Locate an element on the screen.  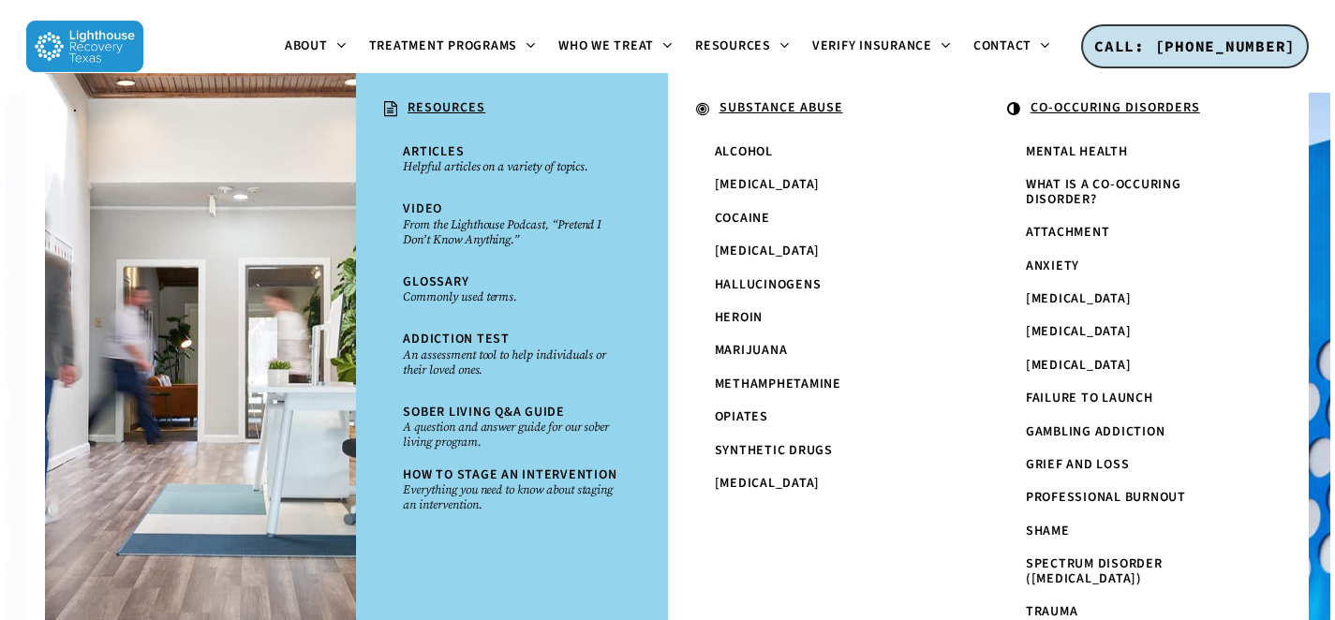
span: Resources is located at coordinates (733, 46).